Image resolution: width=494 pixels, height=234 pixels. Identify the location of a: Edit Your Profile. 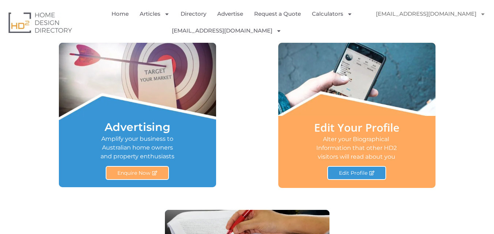
(357, 127).